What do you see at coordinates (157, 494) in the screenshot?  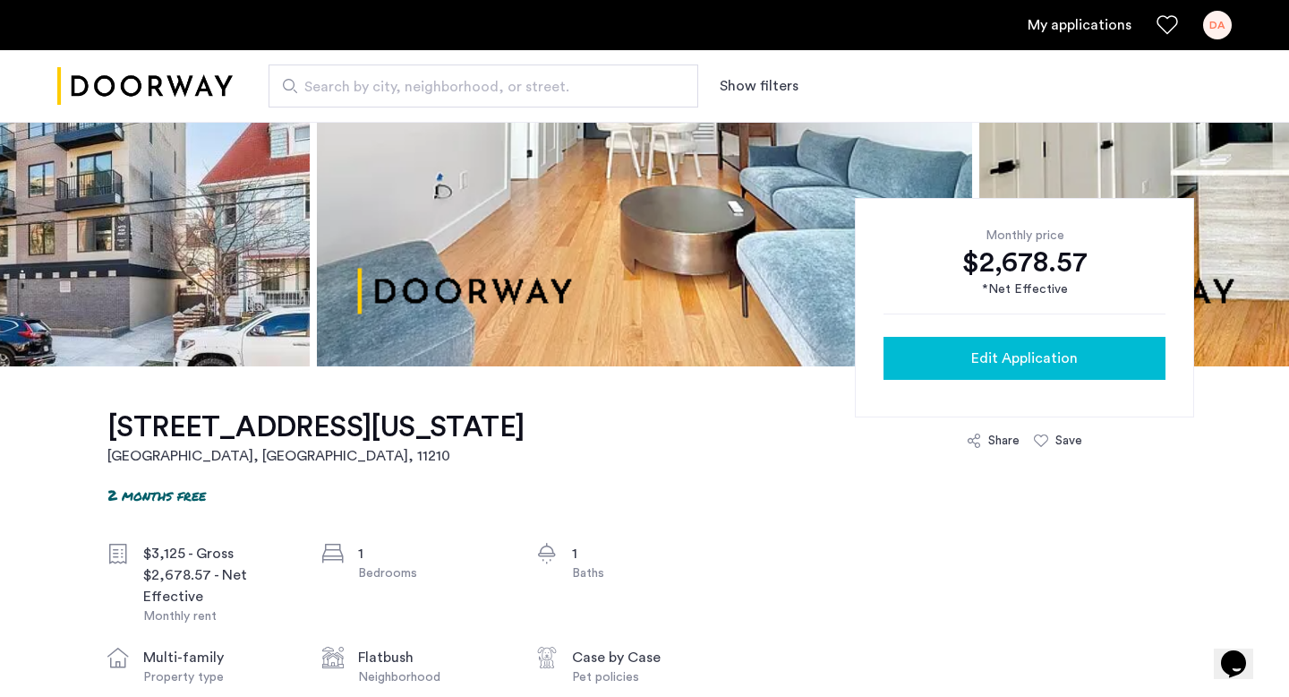 I see `p: 2 months free` at bounding box center [157, 494].